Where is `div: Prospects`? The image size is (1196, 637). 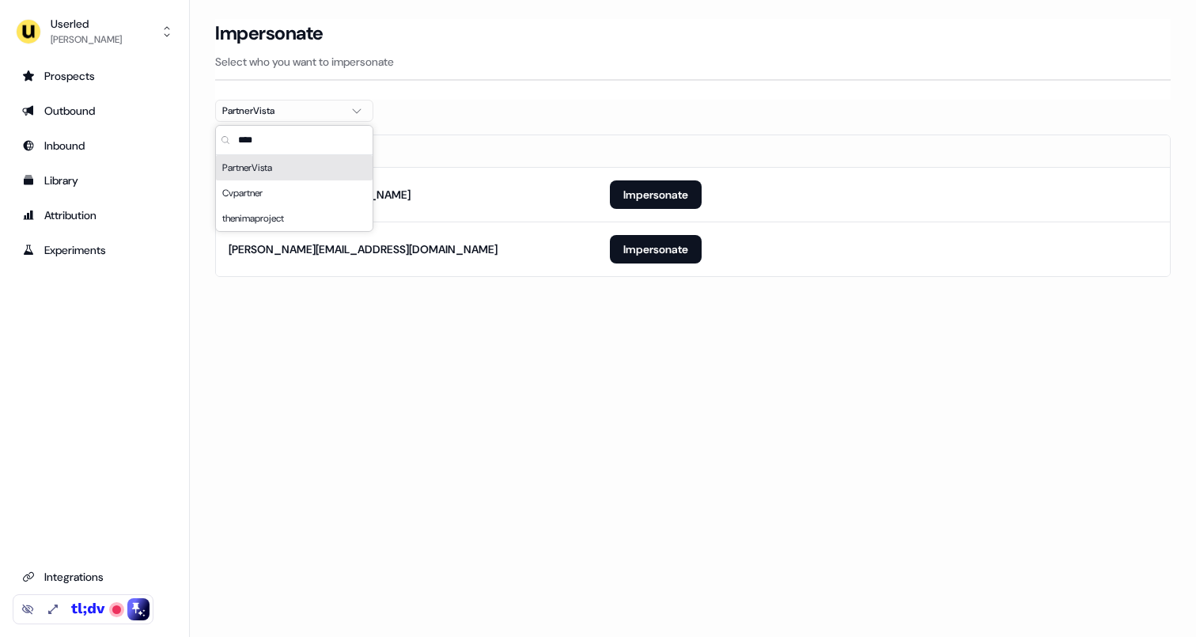 div: Prospects is located at coordinates (94, 76).